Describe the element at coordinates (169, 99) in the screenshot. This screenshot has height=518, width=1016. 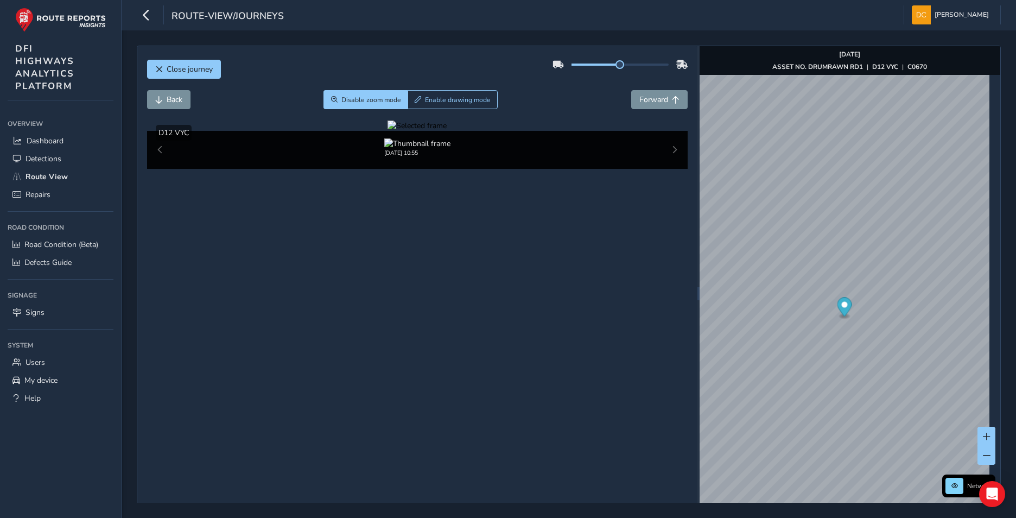
I see `button: Back` at that location.